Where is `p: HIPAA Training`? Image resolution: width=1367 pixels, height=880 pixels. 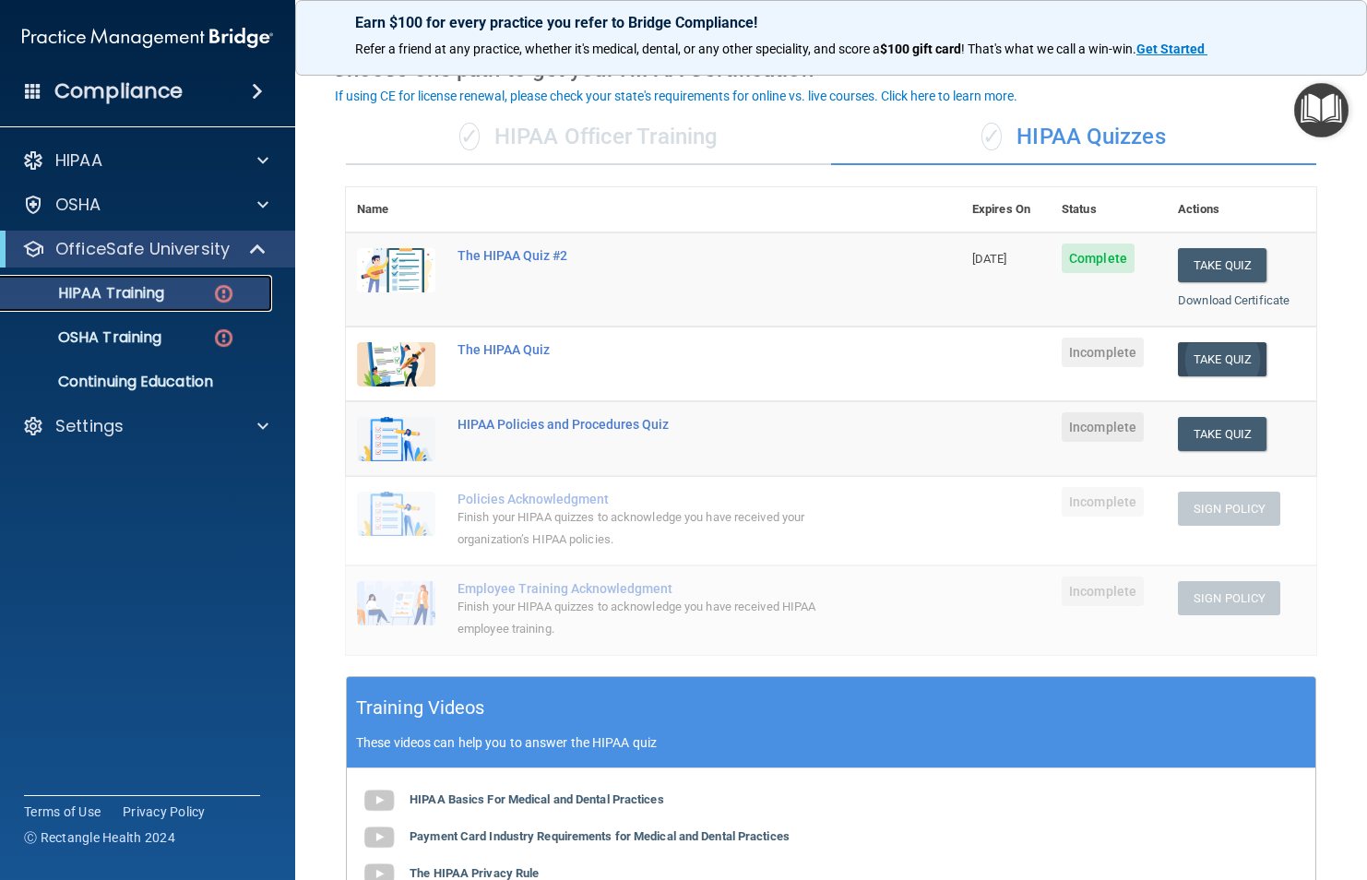
p: HIPAA Training is located at coordinates (88, 293).